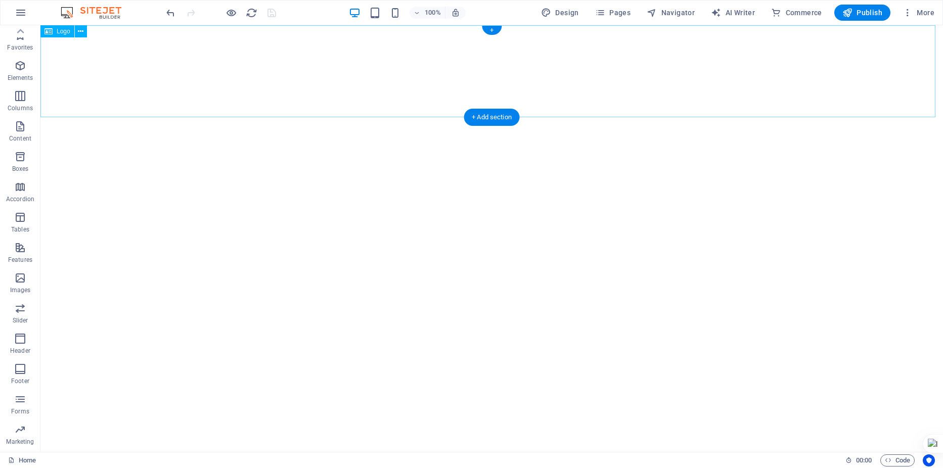 The image size is (943, 468). I want to click on h6: 100%, so click(433, 13).